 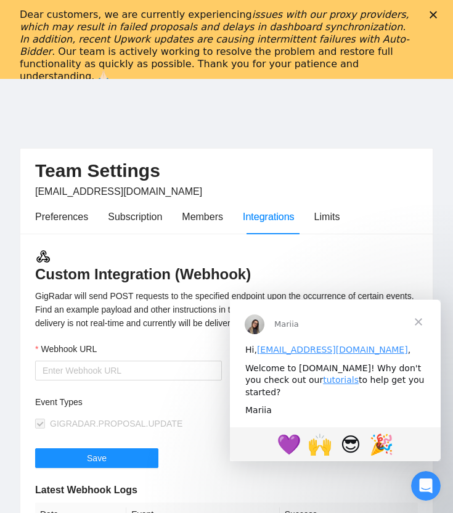 I want to click on label: Event Types, so click(x=59, y=402).